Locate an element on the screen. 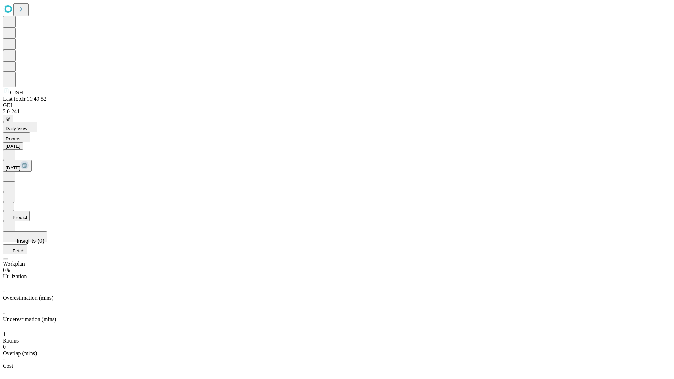 Image resolution: width=674 pixels, height=379 pixels. span: Workplan is located at coordinates (14, 263).